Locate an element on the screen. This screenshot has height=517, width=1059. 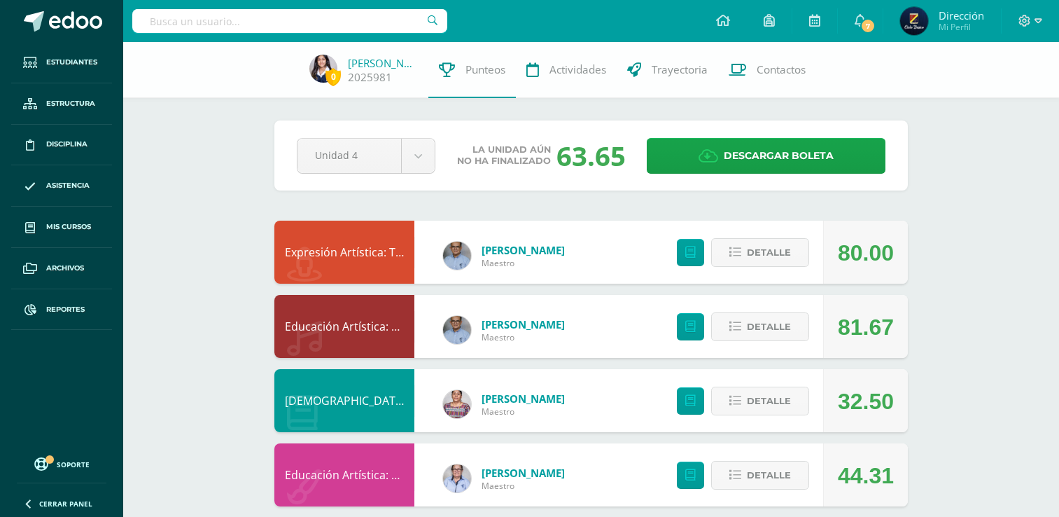
div: 63.65 is located at coordinates (591, 155).